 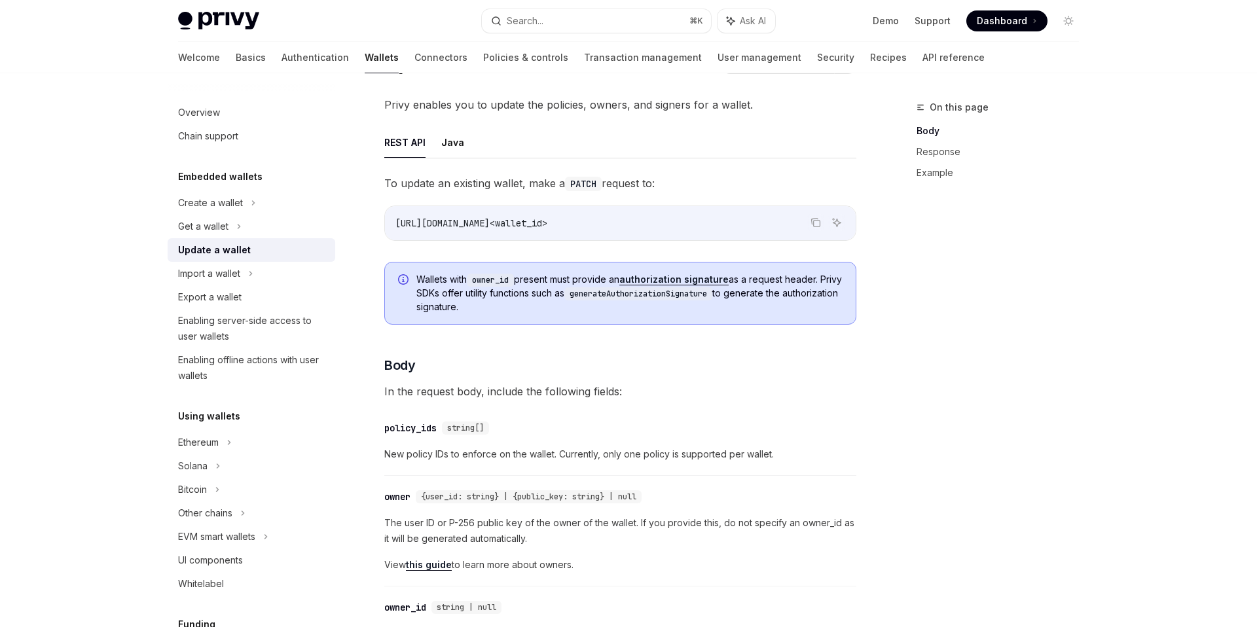 What do you see at coordinates (440, 58) in the screenshot?
I see `a: Connectors` at bounding box center [440, 58].